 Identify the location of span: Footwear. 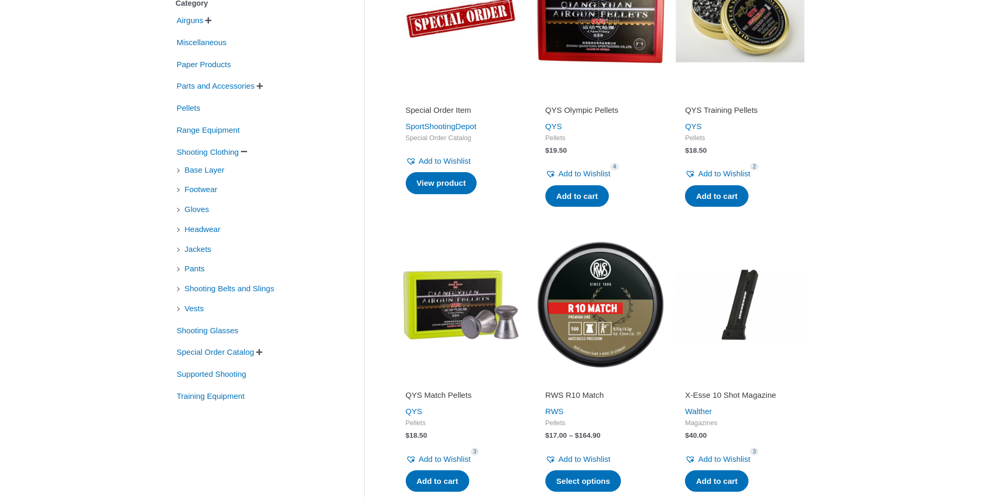
(201, 189).